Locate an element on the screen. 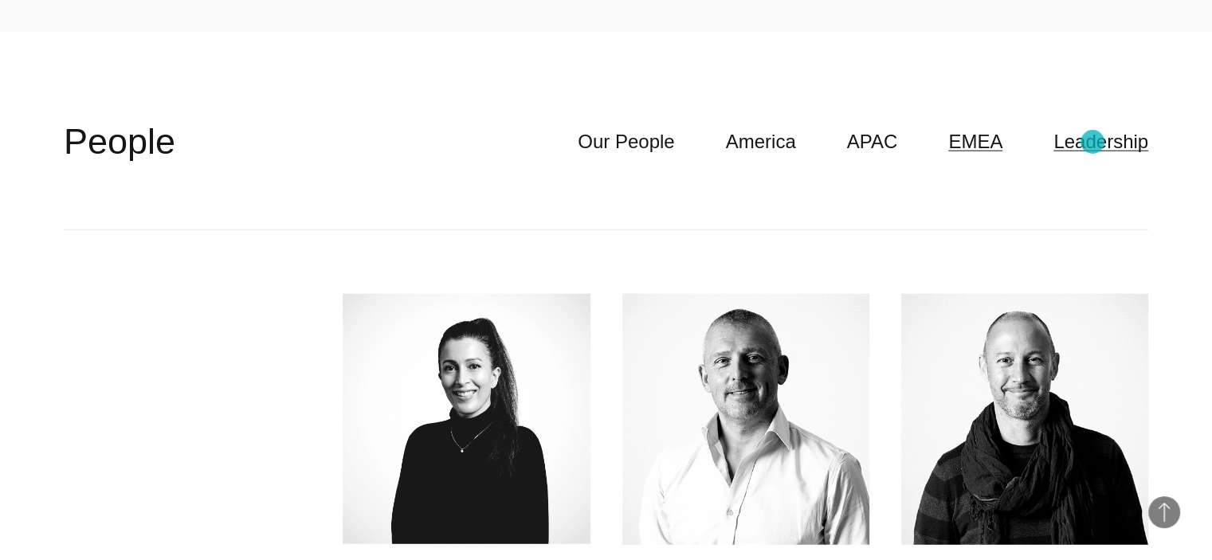 The image size is (1212, 560). img: Steve Waller is located at coordinates (746, 419).